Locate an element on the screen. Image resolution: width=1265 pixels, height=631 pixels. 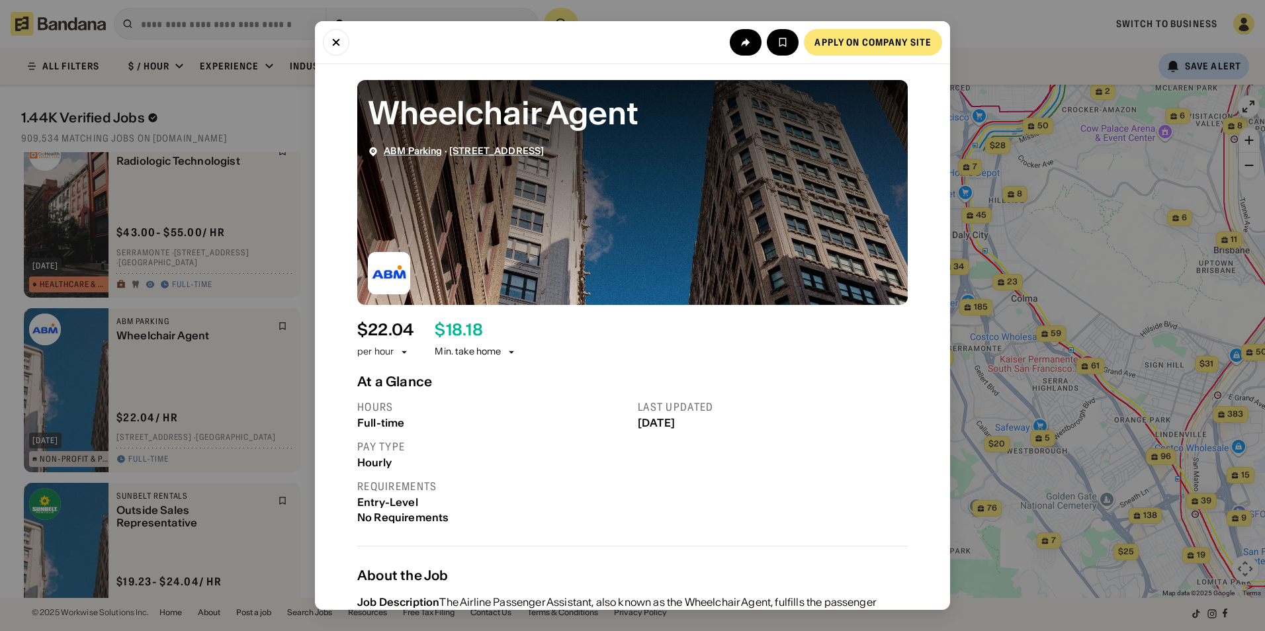
div: $ 22.04 is located at coordinates (385, 330).